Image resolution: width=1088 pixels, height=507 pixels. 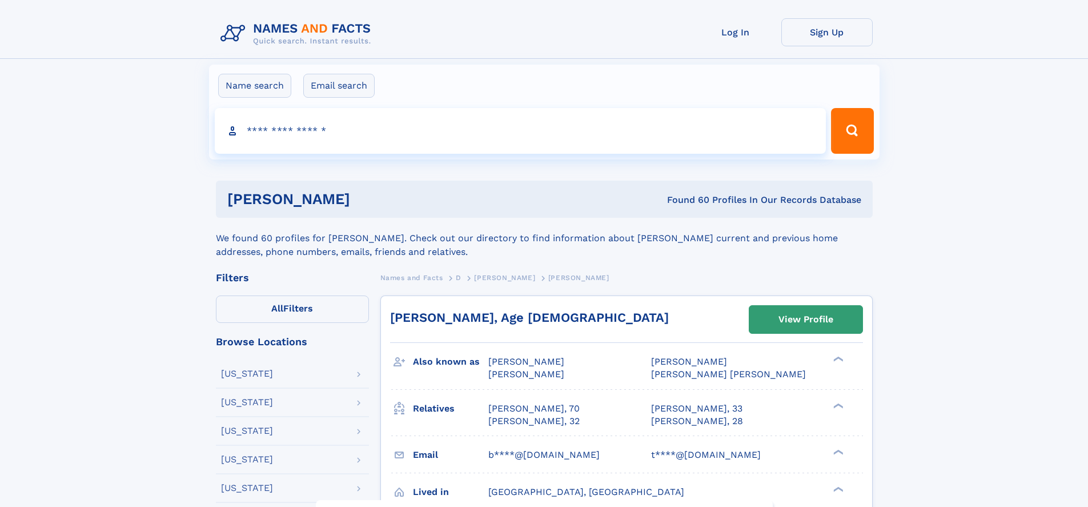 What do you see at coordinates (451, 455) in the screenshot?
I see `h3: Email` at bounding box center [451, 455].